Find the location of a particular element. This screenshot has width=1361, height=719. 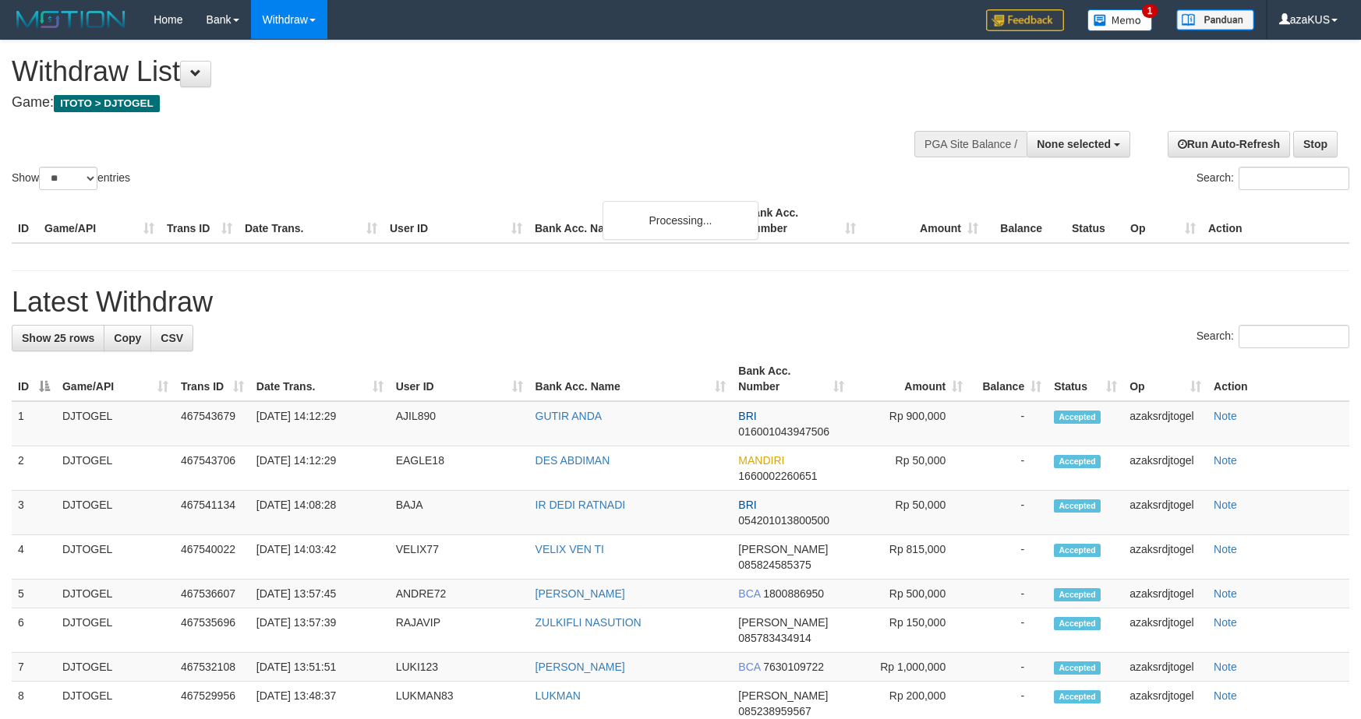

td: LUKI123 is located at coordinates (459, 667).